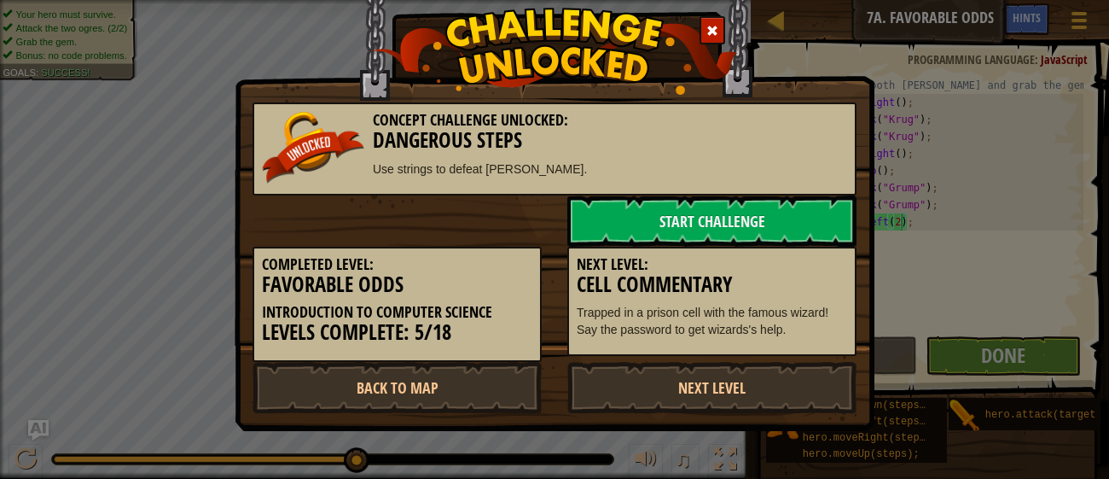 Image resolution: width=1109 pixels, height=479 pixels. What do you see at coordinates (313, 148) in the screenshot?
I see `img: unlocked_banner.png` at bounding box center [313, 148].